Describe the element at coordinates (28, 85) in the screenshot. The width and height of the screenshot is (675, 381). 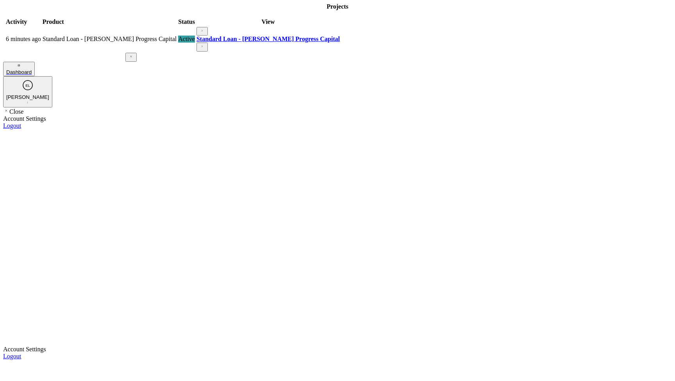
I see `text: EL` at that location.